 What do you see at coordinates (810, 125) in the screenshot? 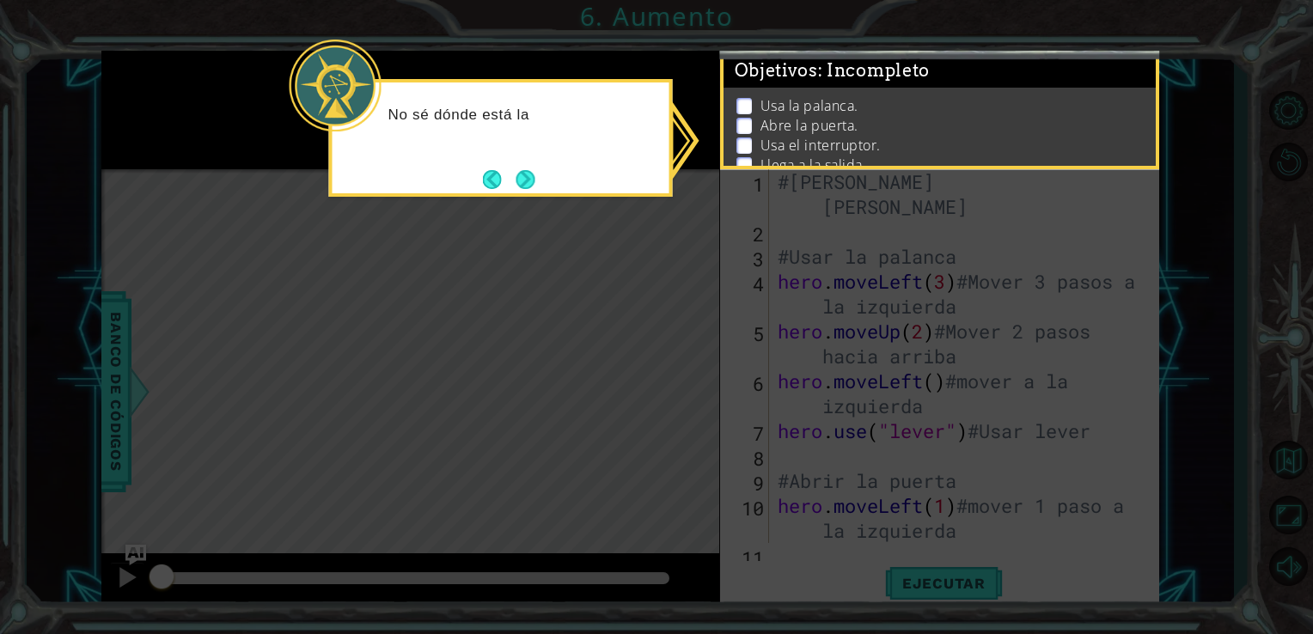
I see `p: Abre la puerta.` at bounding box center [810, 125].